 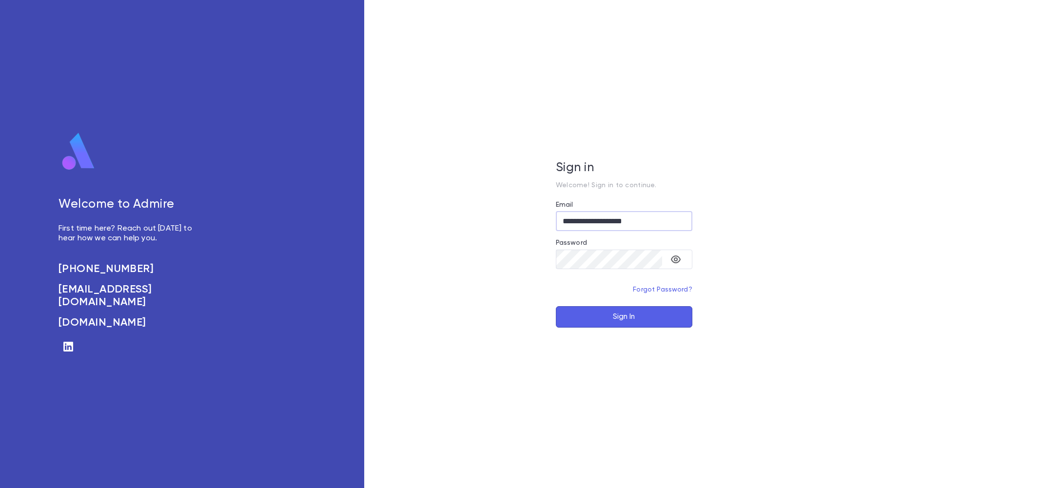 What do you see at coordinates (131, 205) in the screenshot?
I see `h5: Welcome to Admire` at bounding box center [131, 205].